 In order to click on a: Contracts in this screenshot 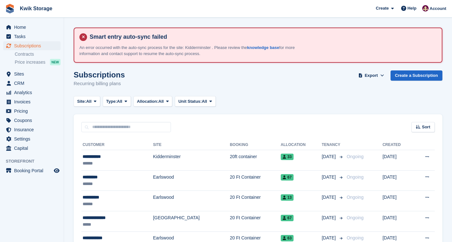, I will do `click(37, 54)`.